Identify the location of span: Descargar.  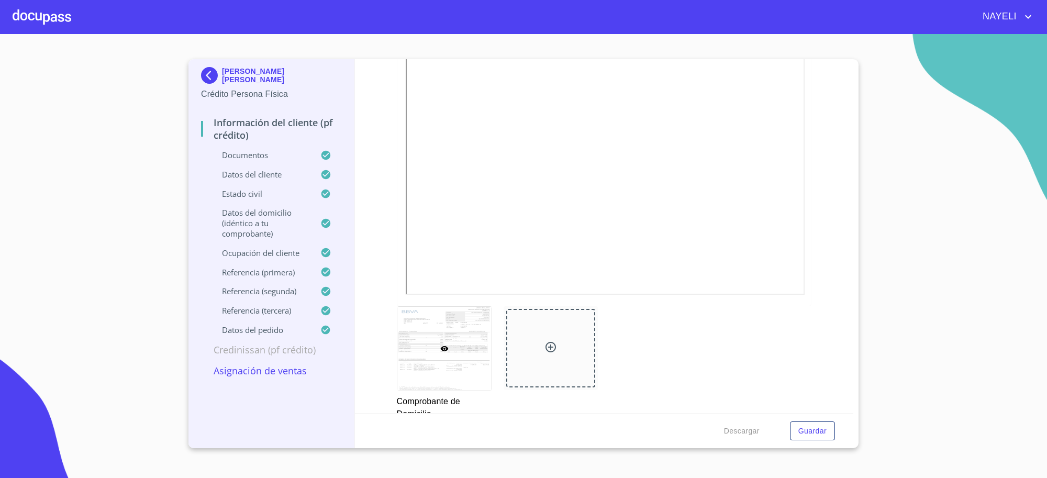
(742, 431).